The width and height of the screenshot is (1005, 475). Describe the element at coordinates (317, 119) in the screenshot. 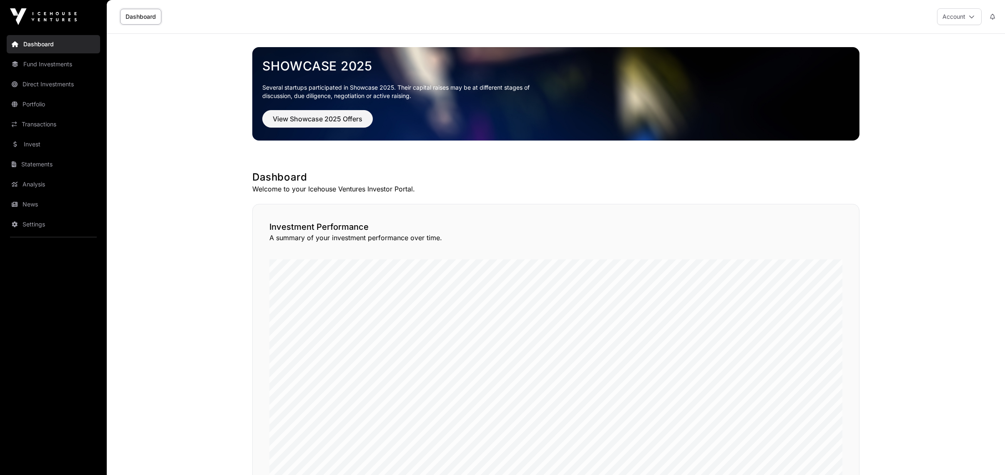

I see `span: View Showcase 2025 Offers` at that location.